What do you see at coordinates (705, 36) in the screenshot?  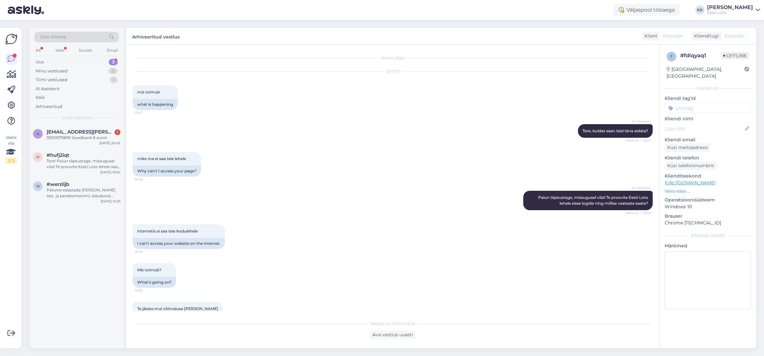 I see `div: Klienditugi` at bounding box center [705, 36].